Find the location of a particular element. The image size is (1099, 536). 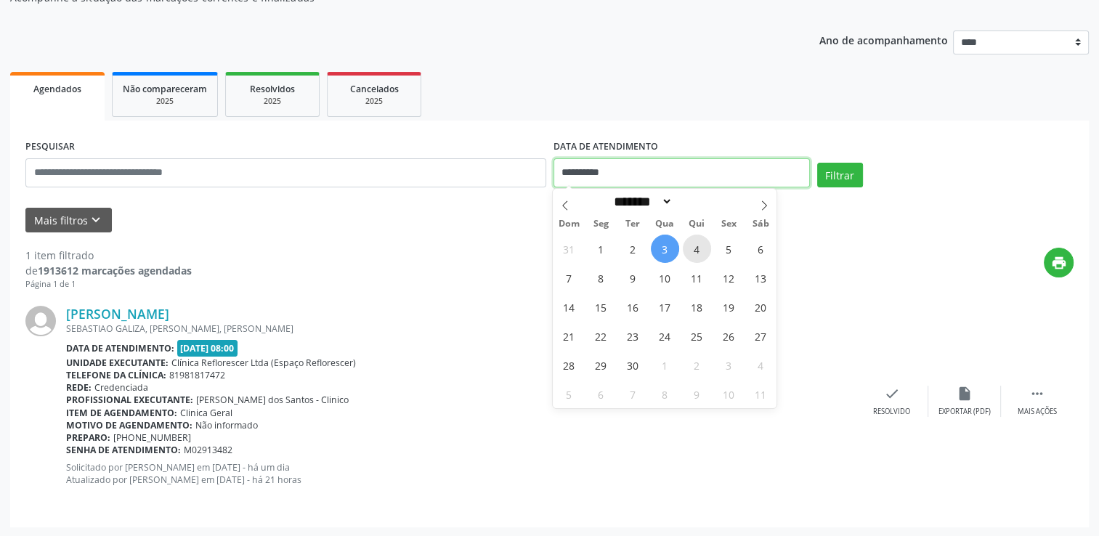

i: insert_drive_file is located at coordinates (965, 394).